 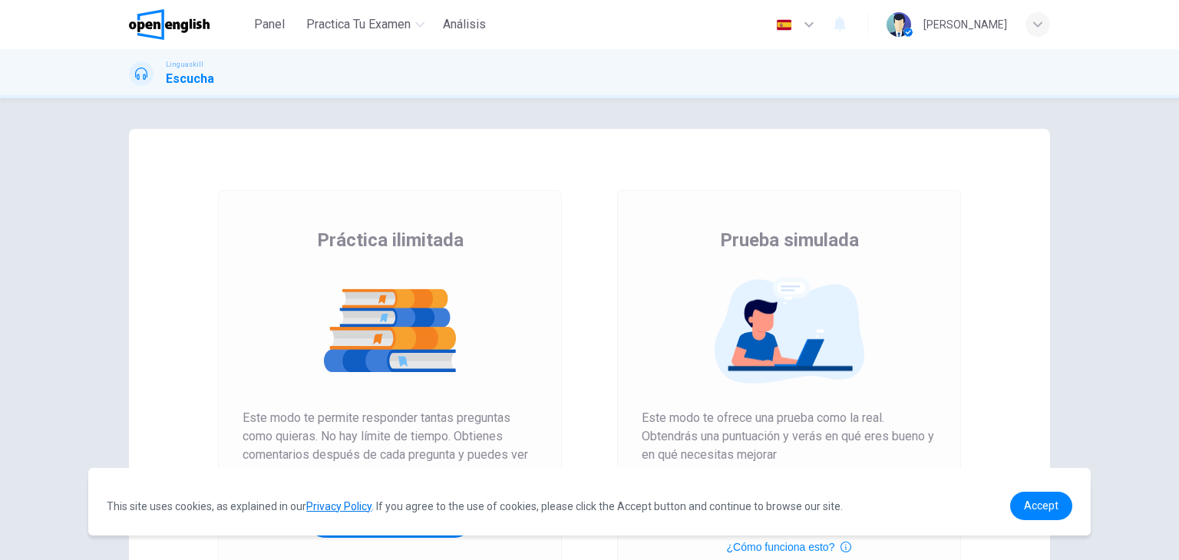 I want to click on button: Practica tu examen, so click(x=365, y=25).